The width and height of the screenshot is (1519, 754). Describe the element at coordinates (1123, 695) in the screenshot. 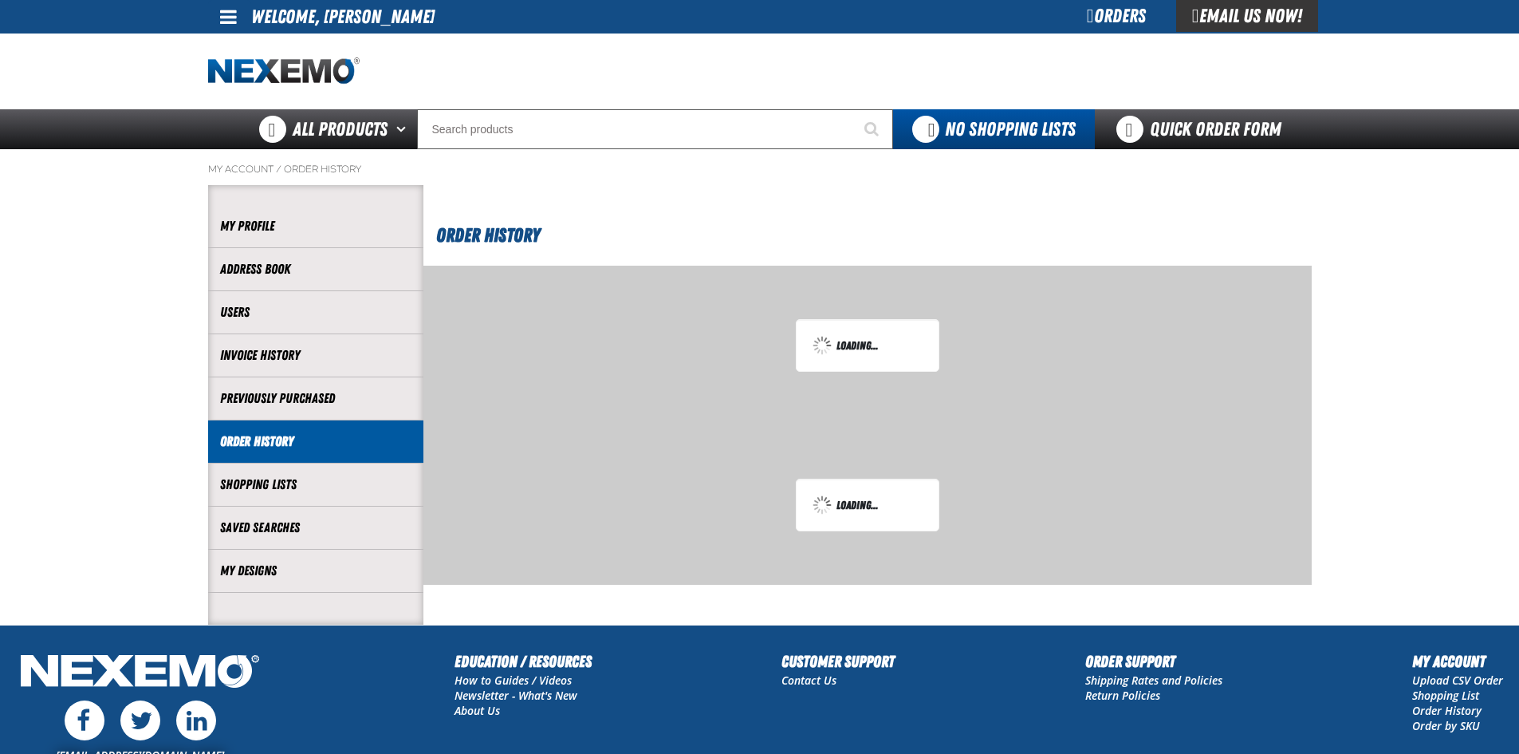

I see `a: Return Policies` at that location.